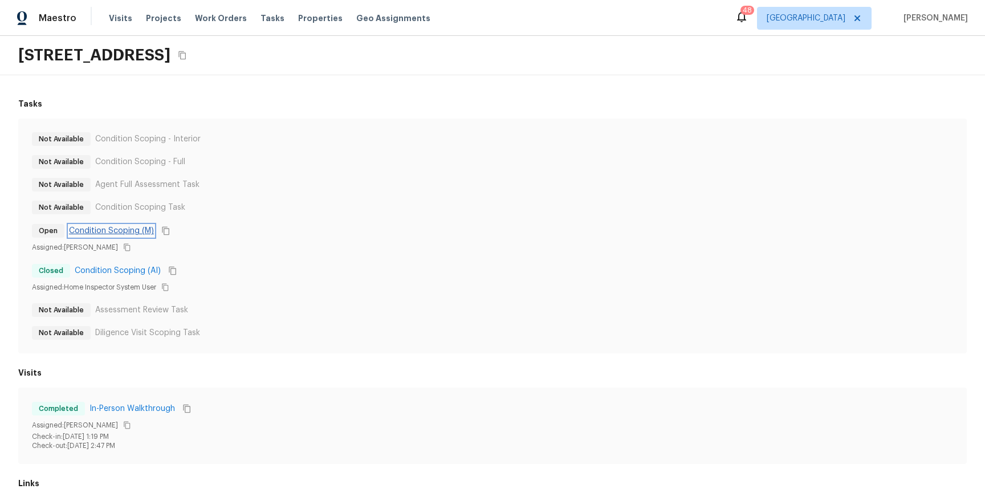  What do you see at coordinates (148, 139) in the screenshot?
I see `p: Condition Scoping - Interior` at bounding box center [148, 139].